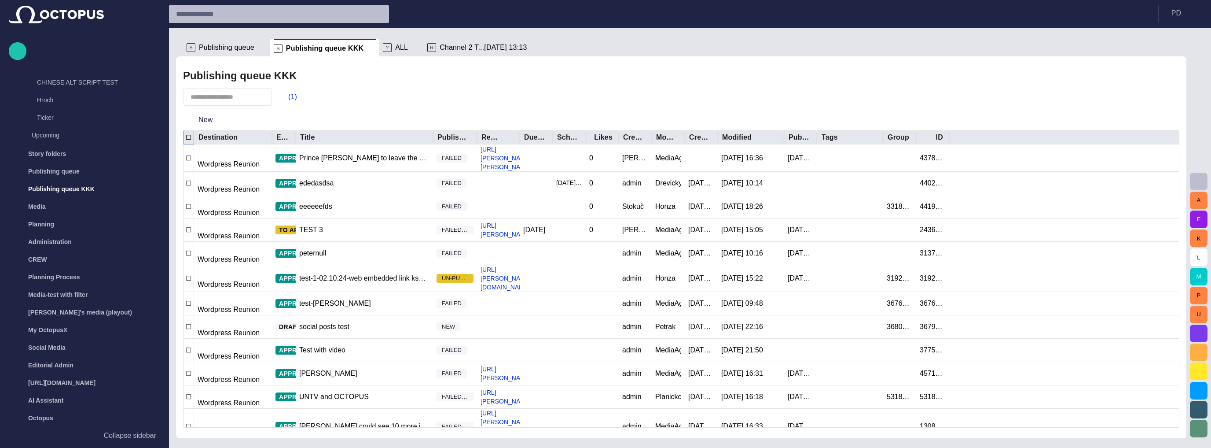 This screenshot has height=448, width=1211. Describe the element at coordinates (933, 327) in the screenshot. I see `div: 367997502` at that location.